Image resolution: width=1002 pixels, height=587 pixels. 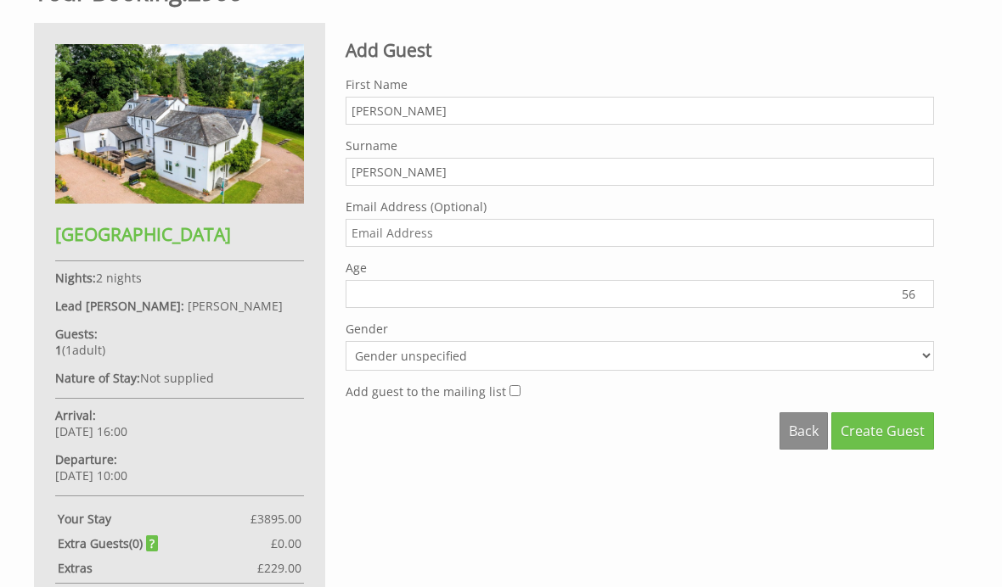 I want to click on strong: Extras, so click(x=157, y=568).